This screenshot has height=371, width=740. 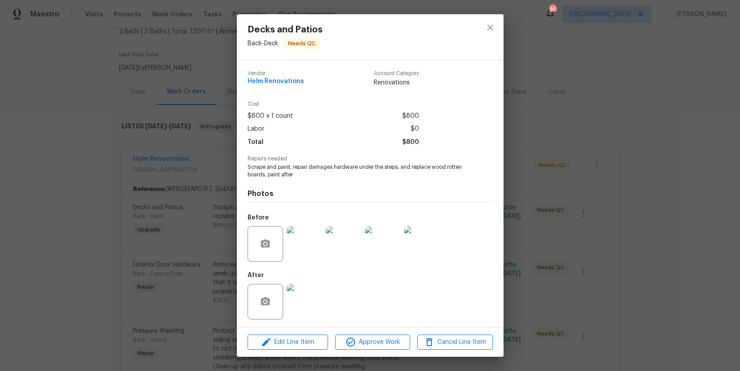 What do you see at coordinates (414, 129) in the screenshot?
I see `span: $0` at bounding box center [414, 129].